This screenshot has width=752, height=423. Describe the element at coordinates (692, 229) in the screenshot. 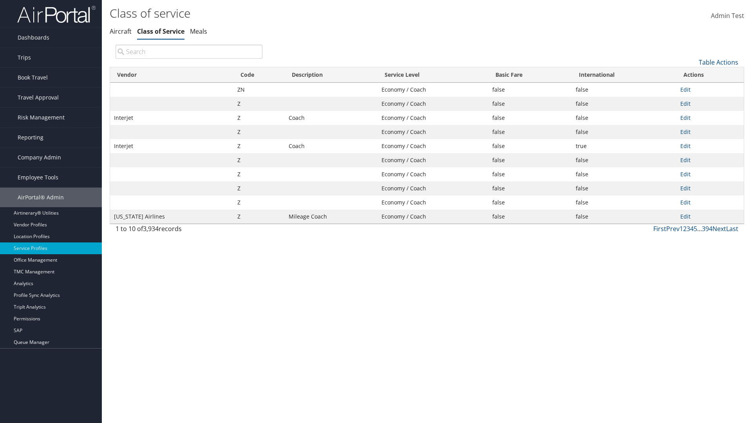

I see `a: 4` at that location.